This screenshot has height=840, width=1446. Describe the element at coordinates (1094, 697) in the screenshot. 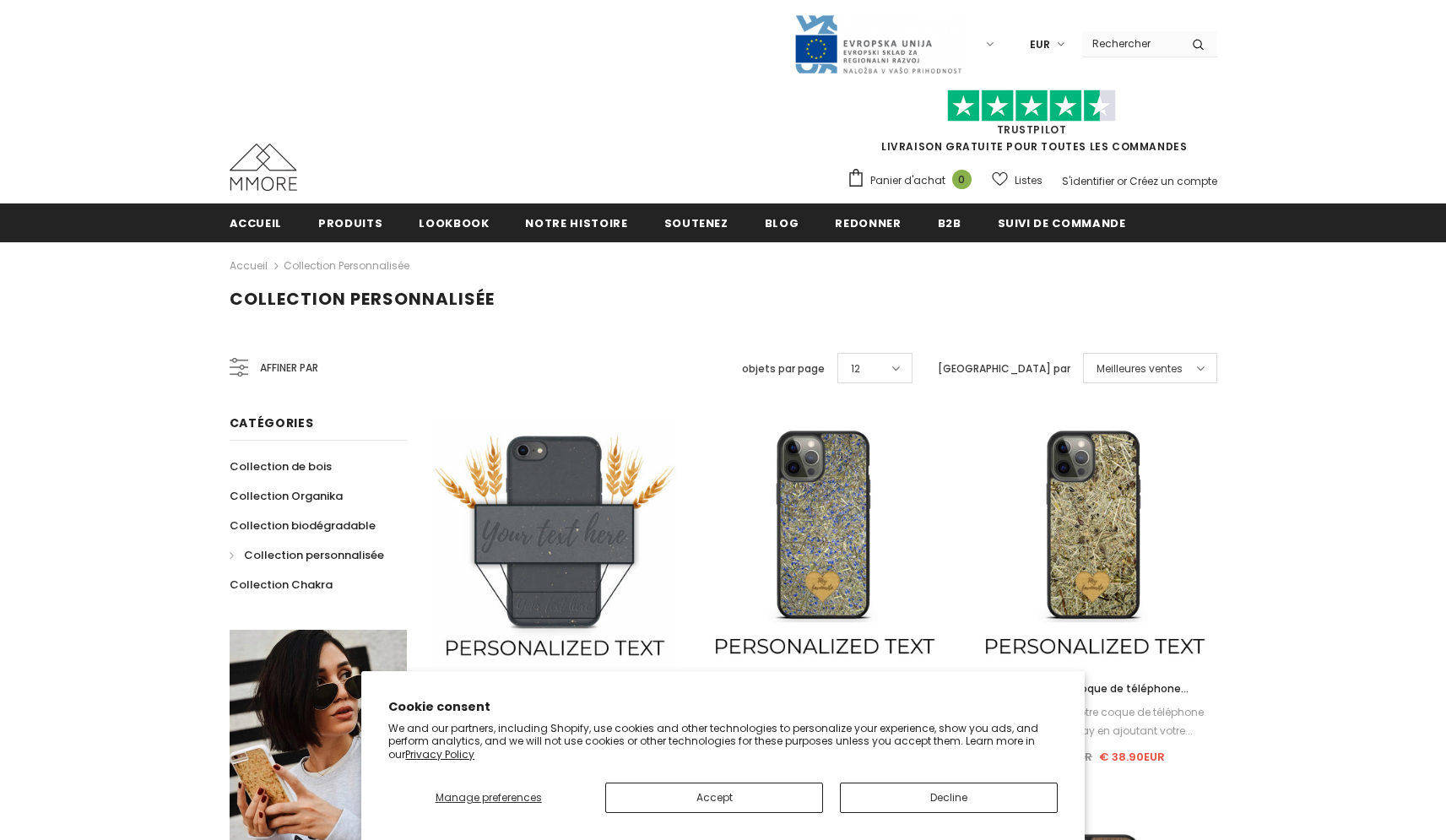

I see `span: Alpine Hay - Coque de téléphone personnalisée - Cadeau personnalisé` at that location.